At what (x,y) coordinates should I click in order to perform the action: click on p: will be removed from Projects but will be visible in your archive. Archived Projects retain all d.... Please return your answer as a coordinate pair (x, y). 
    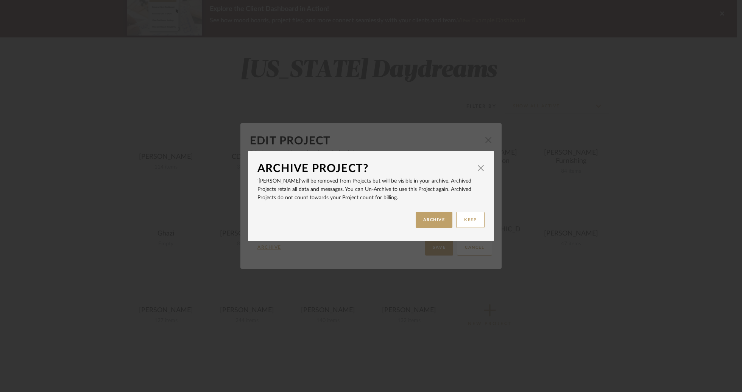
    Looking at the image, I should click on (371, 190).